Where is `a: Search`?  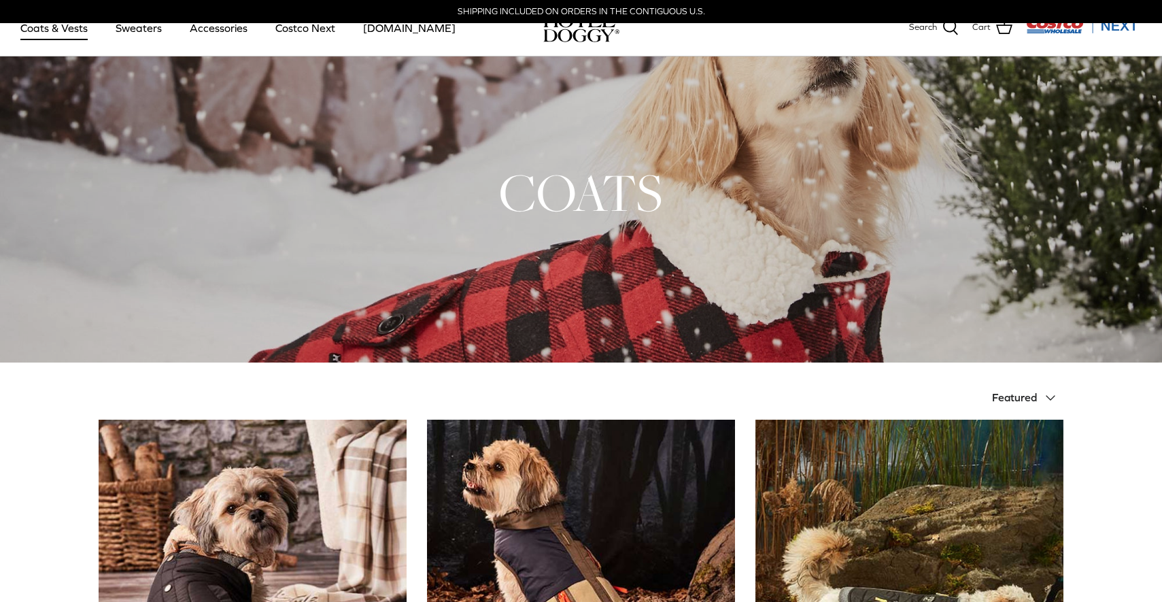 a: Search is located at coordinates (933, 28).